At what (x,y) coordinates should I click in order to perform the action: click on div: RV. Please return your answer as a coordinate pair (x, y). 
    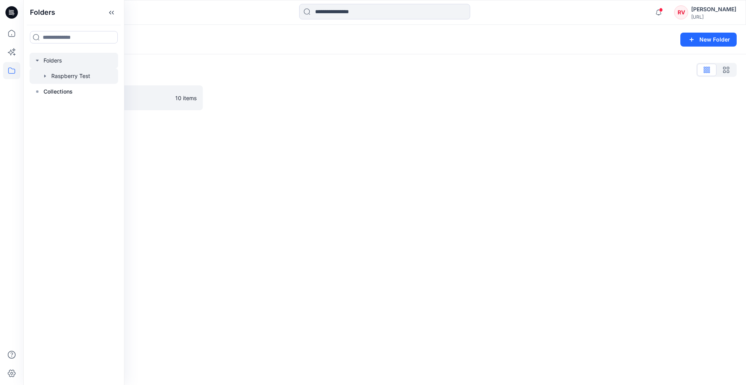
    Looking at the image, I should click on (681, 12).